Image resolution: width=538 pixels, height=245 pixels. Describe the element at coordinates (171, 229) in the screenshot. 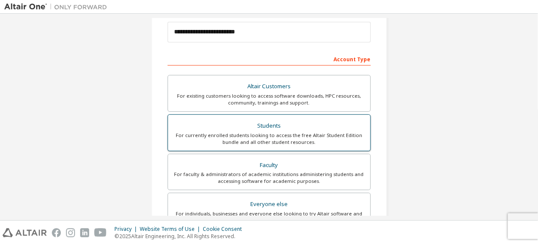

I see `div: Website Terms of Use` at that location.